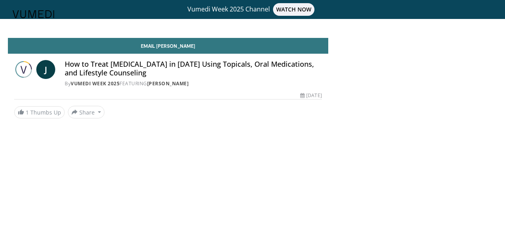 The height and width of the screenshot is (231, 505). Describe the element at coordinates (86, 112) in the screenshot. I see `button: Share` at that location.